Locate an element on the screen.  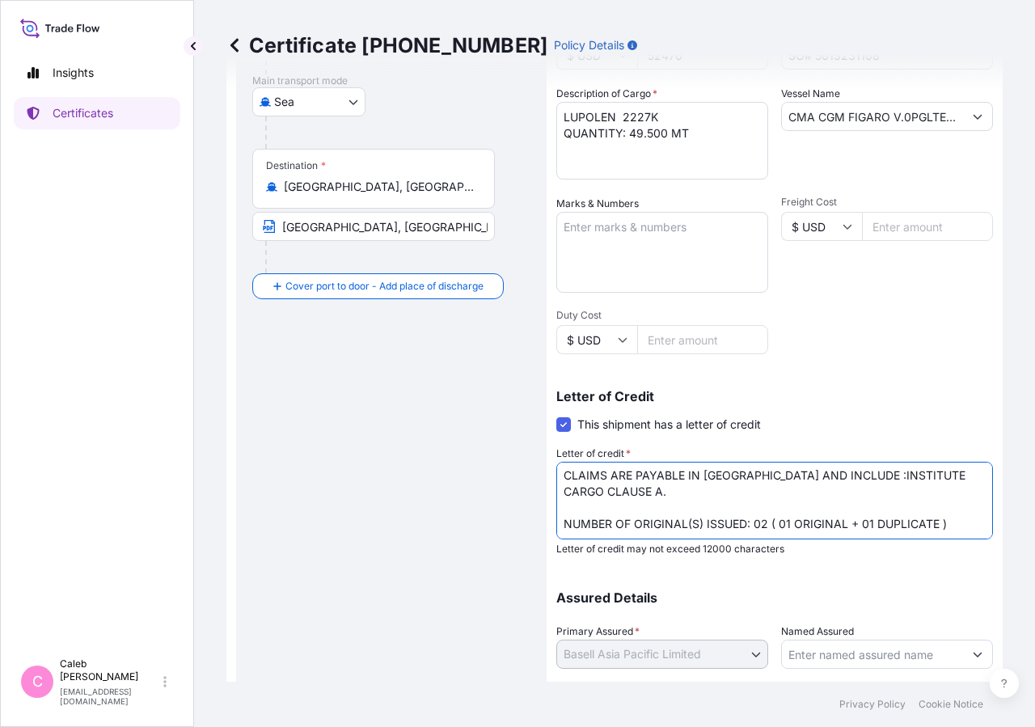
textarea: LUPOLEN 2227K QUANTITY: 49.500 MT is located at coordinates (662, 141).